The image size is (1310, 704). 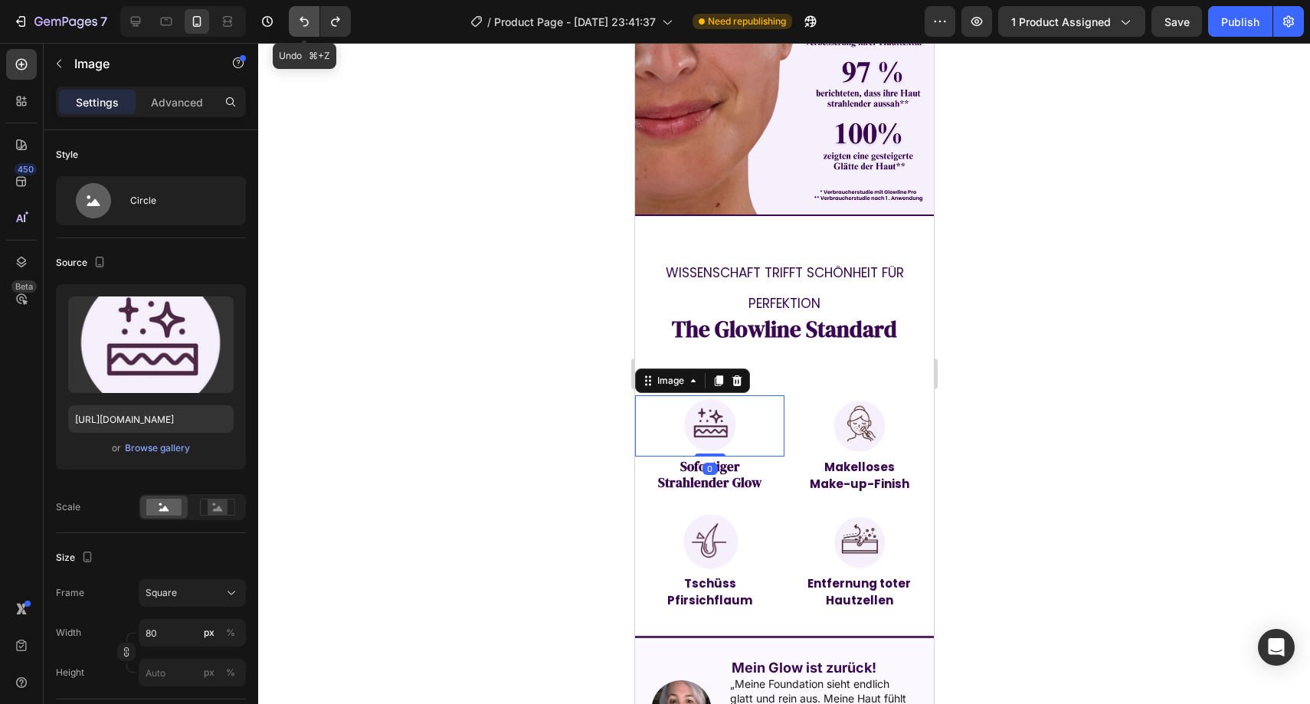 I want to click on strong: Pfirsichflaum, so click(x=74, y=557).